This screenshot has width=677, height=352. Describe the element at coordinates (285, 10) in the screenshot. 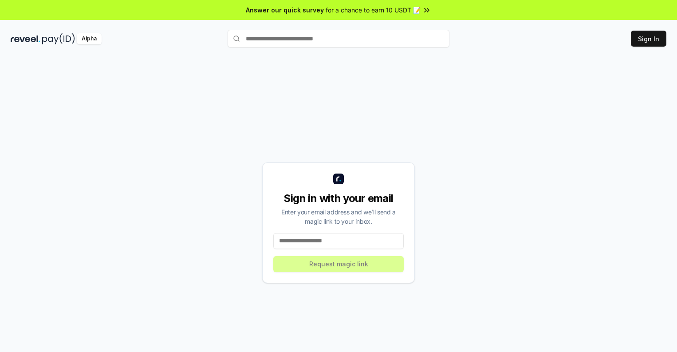

I see `span: Answer our quick survey` at that location.